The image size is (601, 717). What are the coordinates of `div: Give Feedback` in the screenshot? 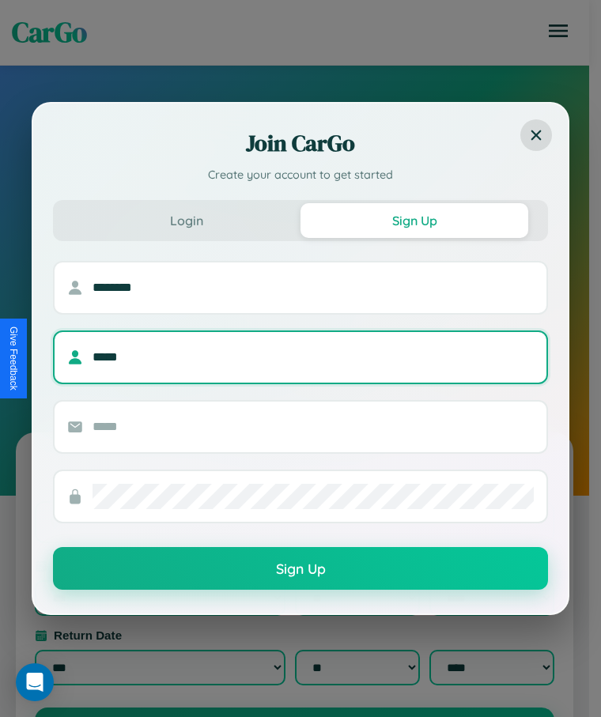 It's located at (13, 358).